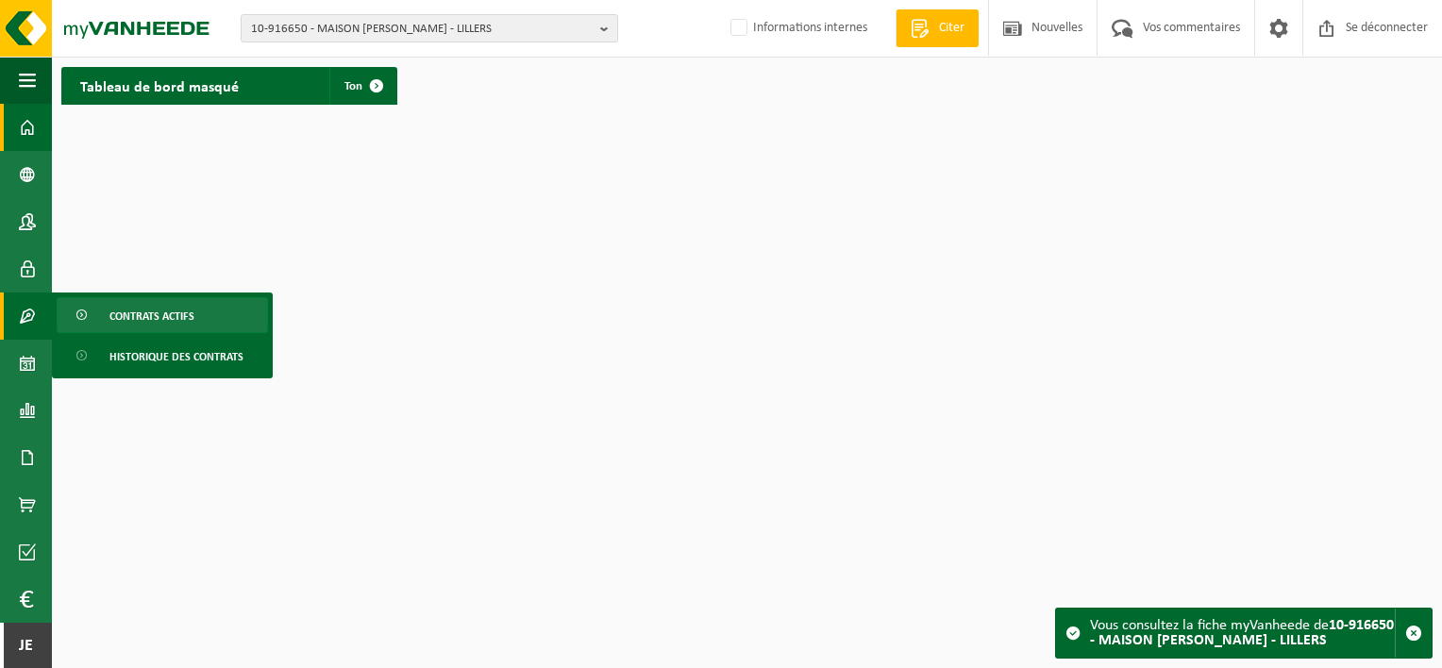 This screenshot has height=668, width=1442. I want to click on span: Historique des contrats, so click(177, 357).